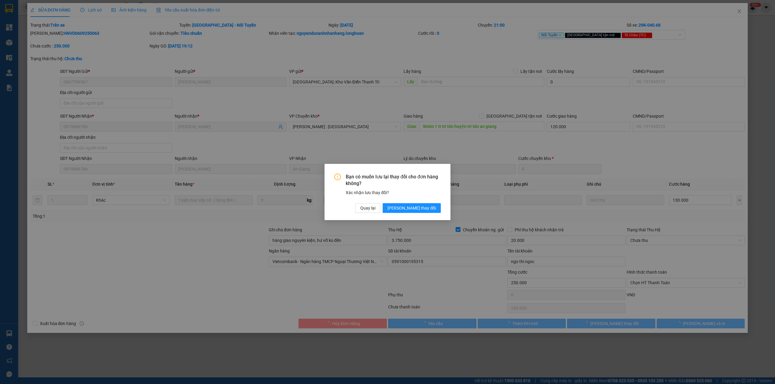  I want to click on button: Quay lại, so click(368, 208).